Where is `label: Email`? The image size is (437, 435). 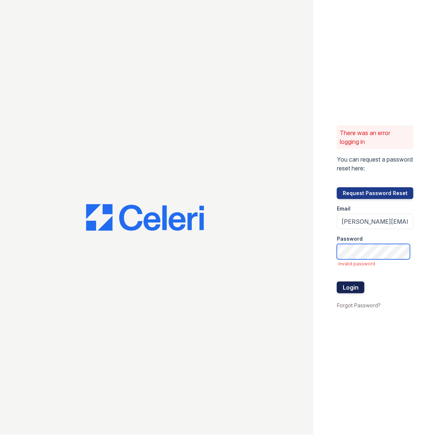
label: Email is located at coordinates (343, 209).